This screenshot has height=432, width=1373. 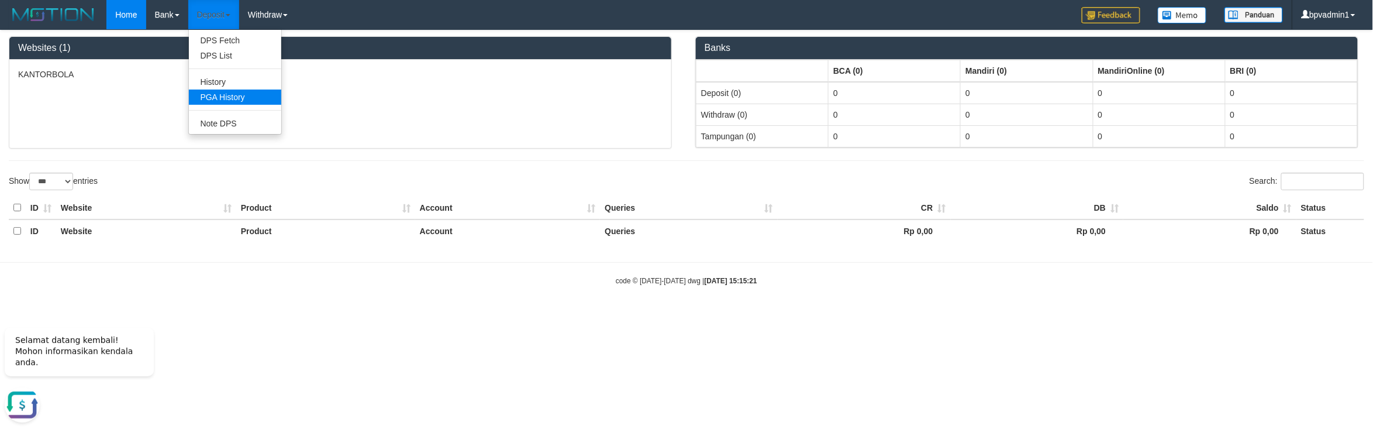 What do you see at coordinates (22, 88) in the screenshot?
I see `button: Open LiveChat chat widget` at bounding box center [22, 88].